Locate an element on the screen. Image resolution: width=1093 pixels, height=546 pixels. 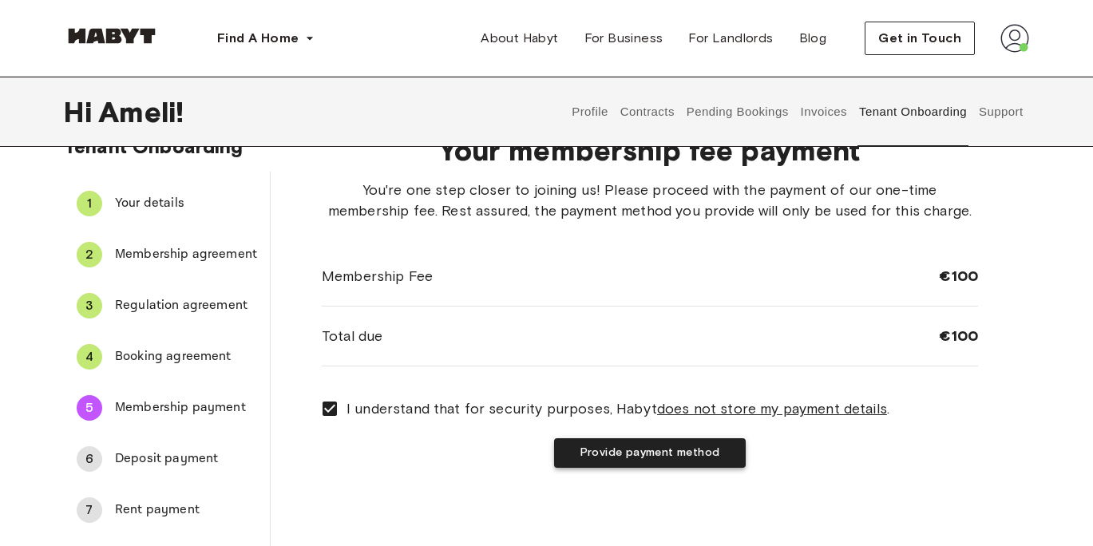
span: Your details is located at coordinates (186, 204).